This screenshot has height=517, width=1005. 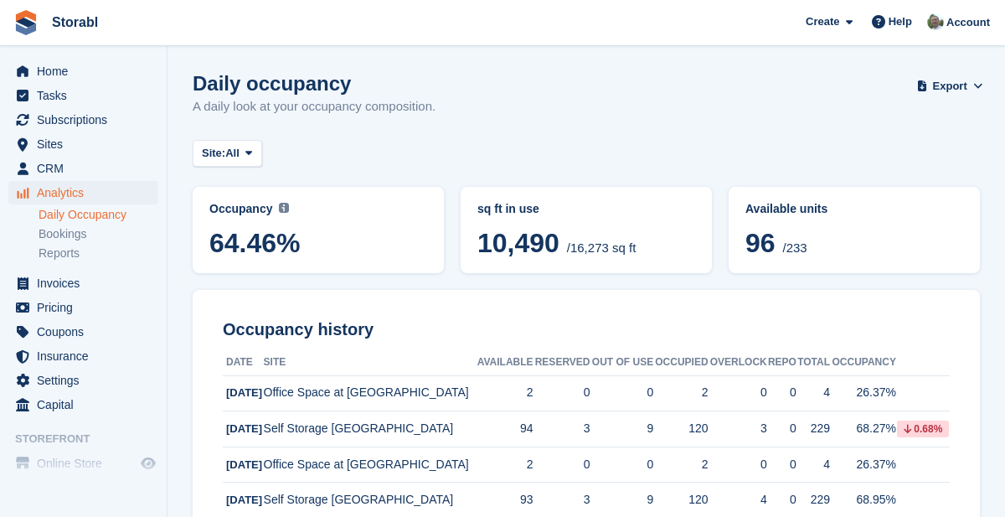 I want to click on a: Bookings, so click(x=98, y=234).